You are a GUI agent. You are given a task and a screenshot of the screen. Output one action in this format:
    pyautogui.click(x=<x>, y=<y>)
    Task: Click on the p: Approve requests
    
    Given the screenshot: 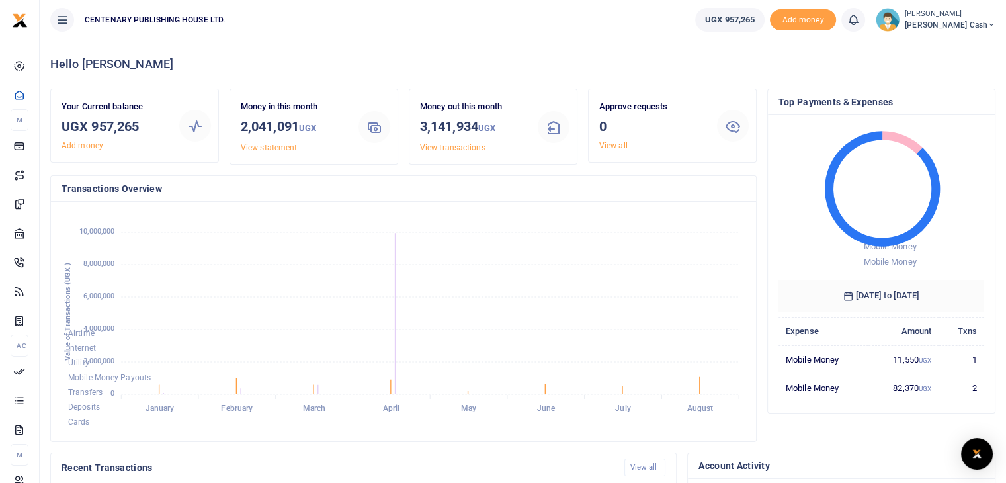 What is the action you would take?
    pyautogui.click(x=653, y=107)
    